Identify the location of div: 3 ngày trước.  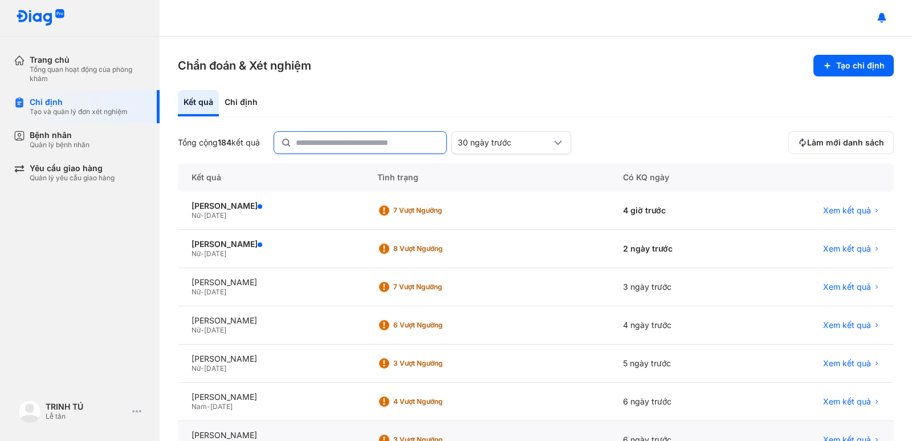
(677, 287).